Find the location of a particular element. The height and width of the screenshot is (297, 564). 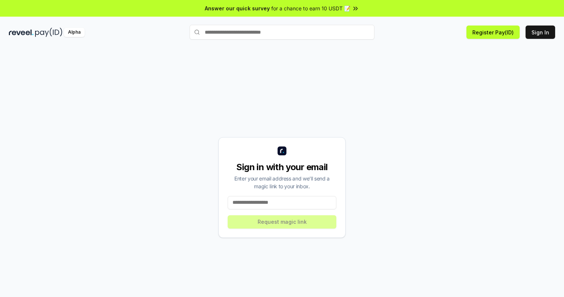

div: Enter your email address and we’ll send a magic link to your inbox. is located at coordinates (282, 182).